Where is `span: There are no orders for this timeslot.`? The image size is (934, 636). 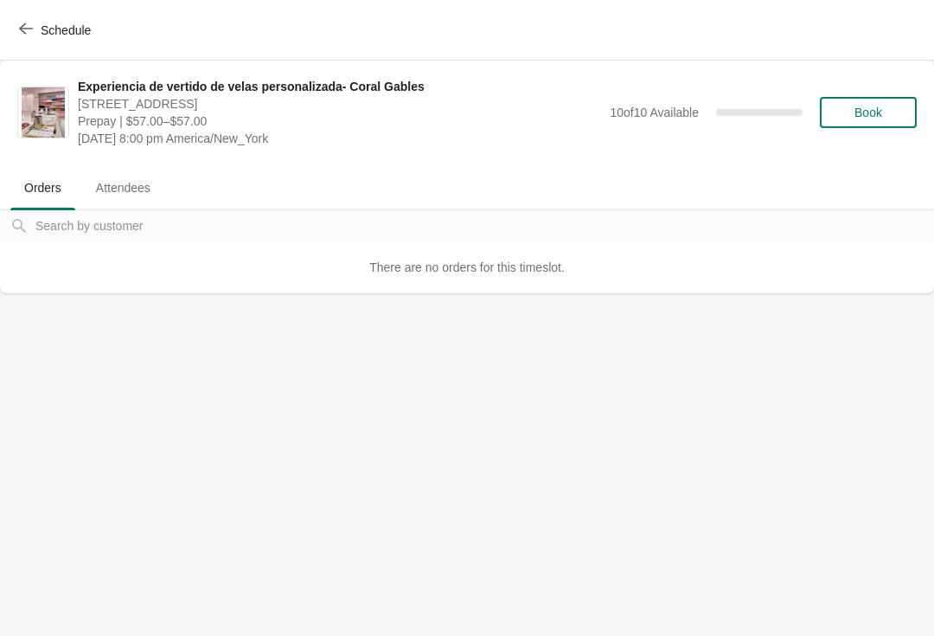 span: There are no orders for this timeslot. is located at coordinates (467, 267).